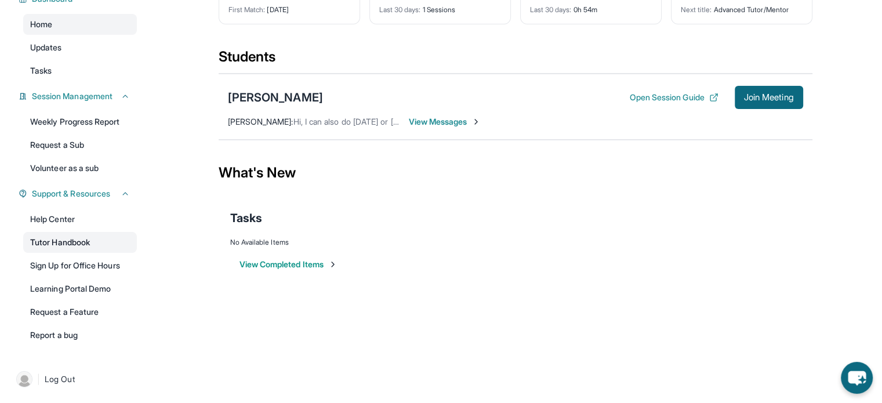 Image resolution: width=882 pixels, height=403 pixels. Describe the element at coordinates (46, 48) in the screenshot. I see `span: Updates` at that location.